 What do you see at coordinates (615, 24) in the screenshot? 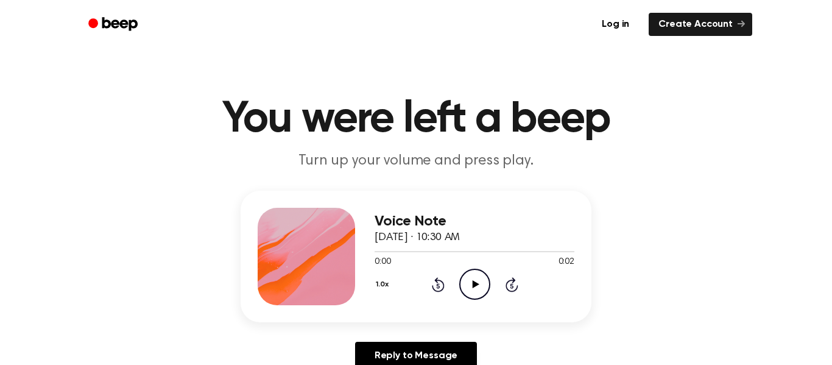
I see `a: Log in` at bounding box center [615, 24].